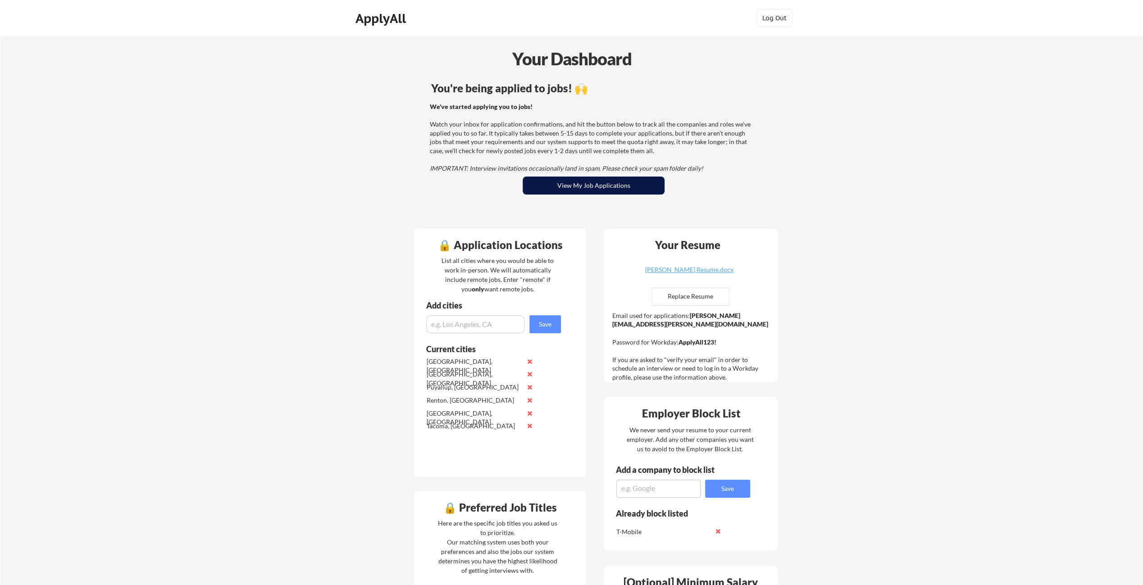 The width and height of the screenshot is (1143, 585). Describe the element at coordinates (664, 532) in the screenshot. I see `div: T-Mobile` at that location.